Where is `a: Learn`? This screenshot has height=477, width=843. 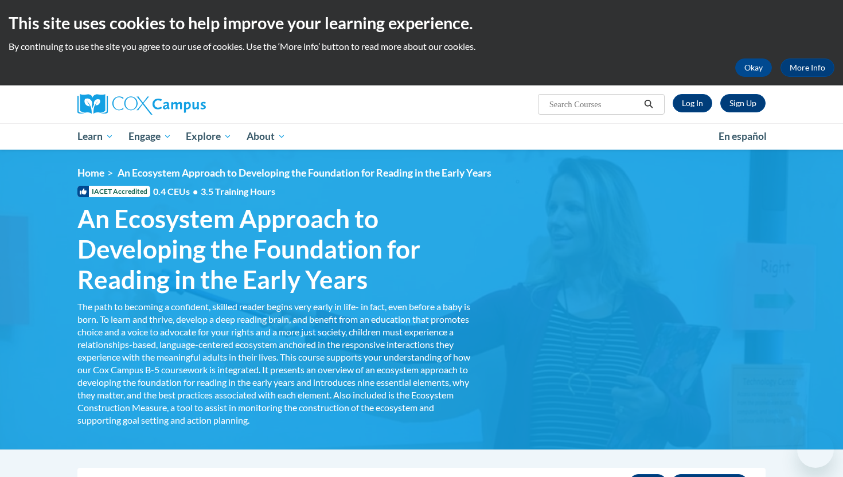 a: Learn is located at coordinates (95, 137).